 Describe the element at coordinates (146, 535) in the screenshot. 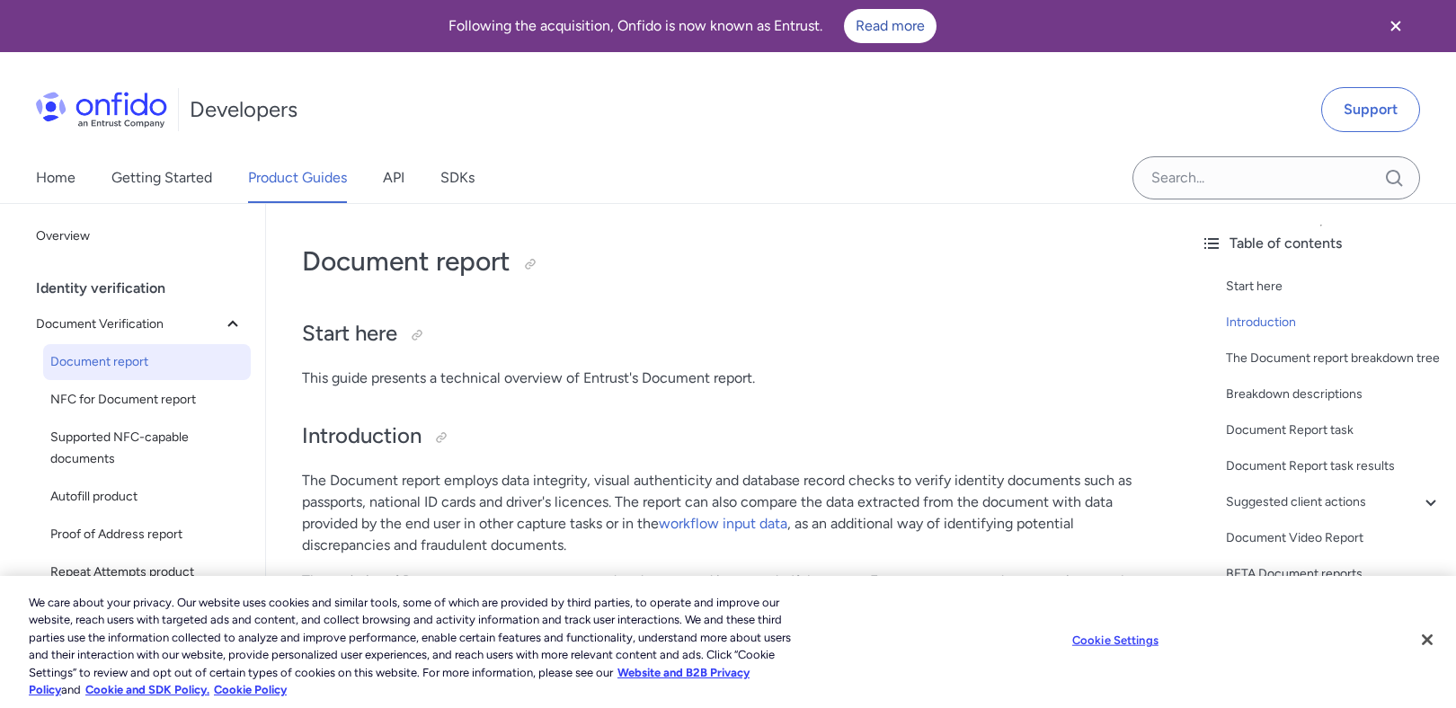

I see `a: Proof of Address report` at that location.